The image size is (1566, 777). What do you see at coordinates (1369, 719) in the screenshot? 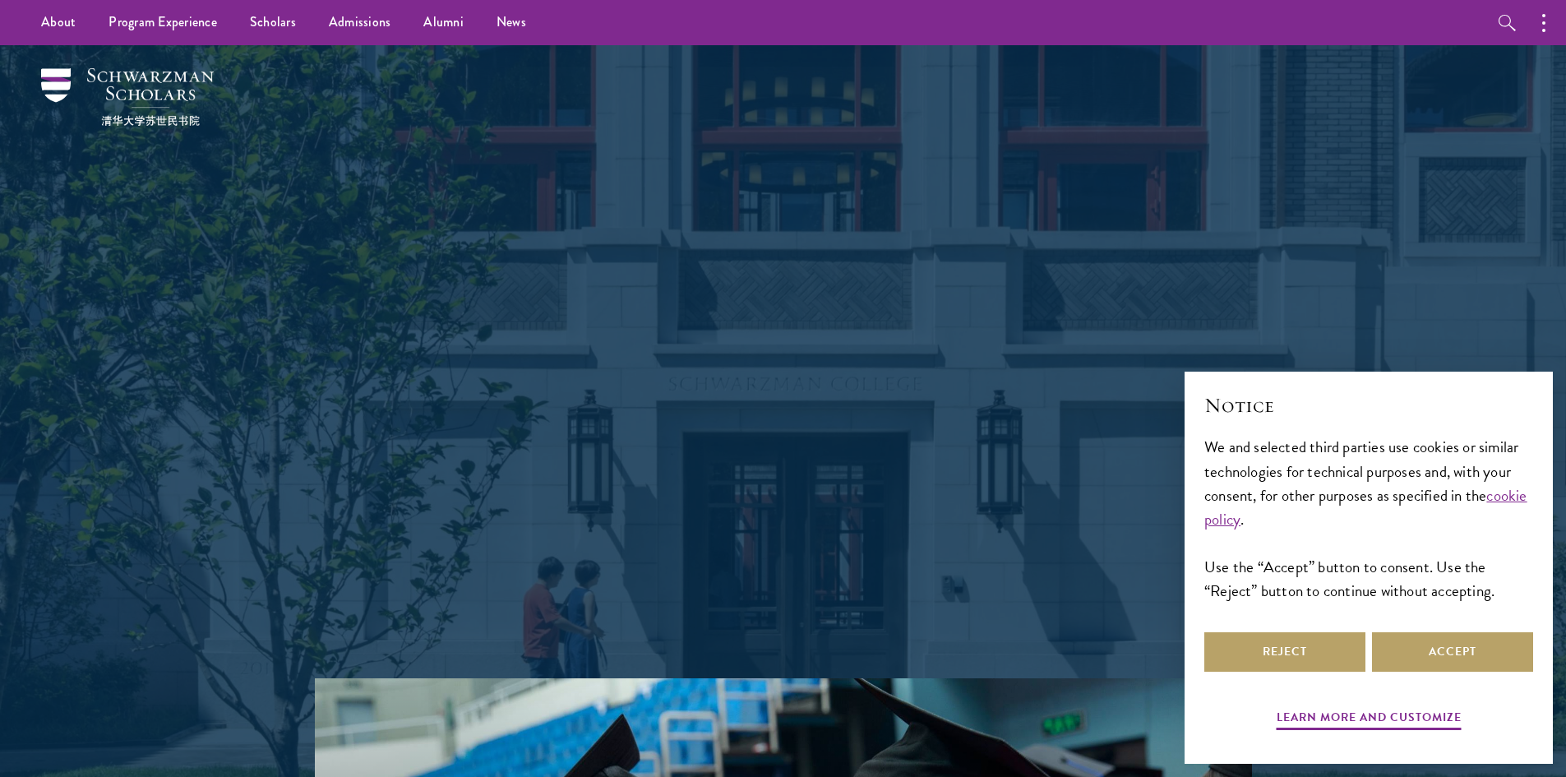
I see `button: Learn more and customize` at bounding box center [1369, 719].